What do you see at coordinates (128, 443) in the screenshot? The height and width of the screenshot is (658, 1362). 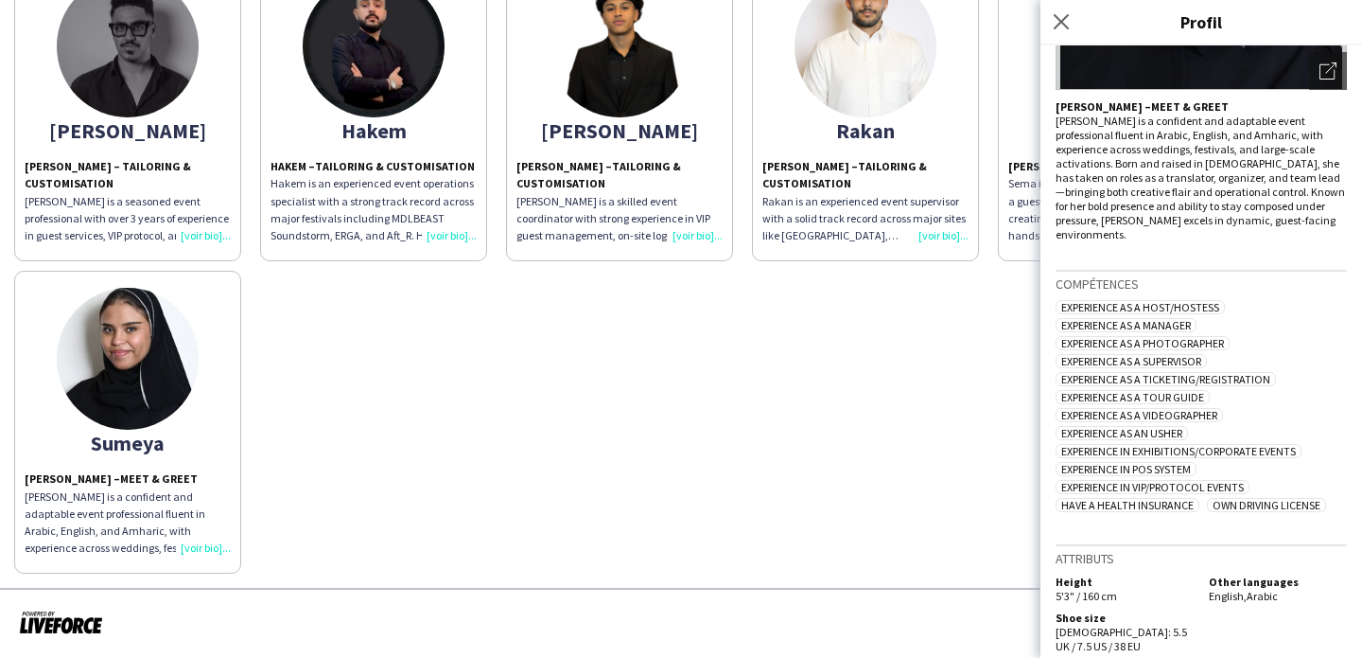 I see `div: Sumeya` at bounding box center [128, 443].